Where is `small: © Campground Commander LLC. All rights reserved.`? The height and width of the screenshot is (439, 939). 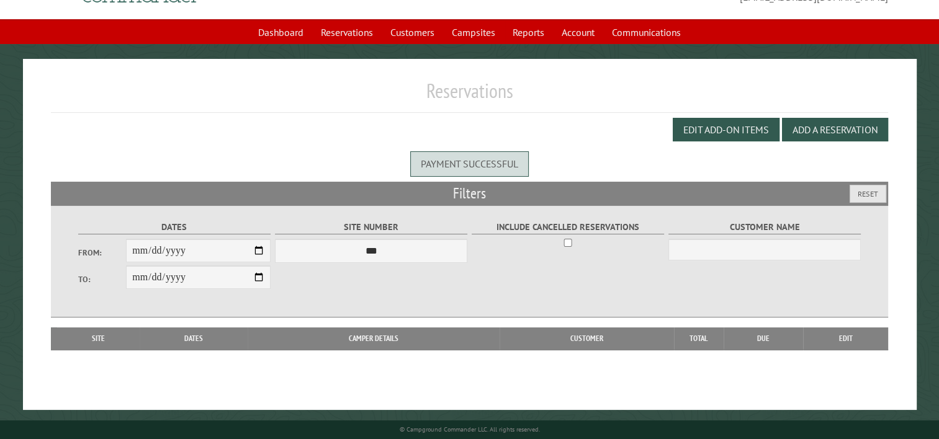
small: © Campground Commander LLC. All rights reserved. is located at coordinates (470, 429).